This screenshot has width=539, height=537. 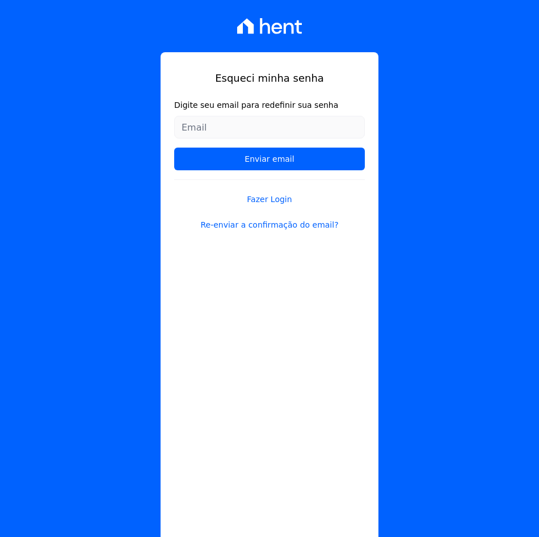 I want to click on input: Email, so click(x=270, y=127).